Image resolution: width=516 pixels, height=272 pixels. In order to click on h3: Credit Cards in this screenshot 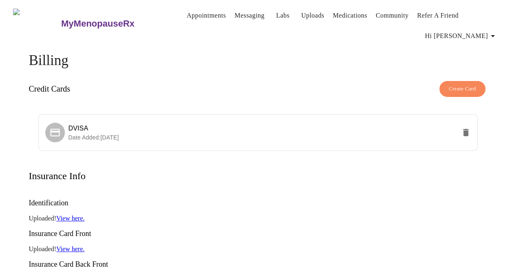, I will do `click(49, 89)`.